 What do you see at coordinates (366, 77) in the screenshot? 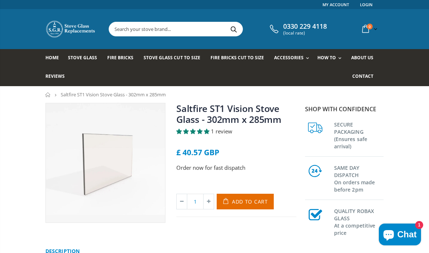
I see `a: Contact` at bounding box center [366, 77].